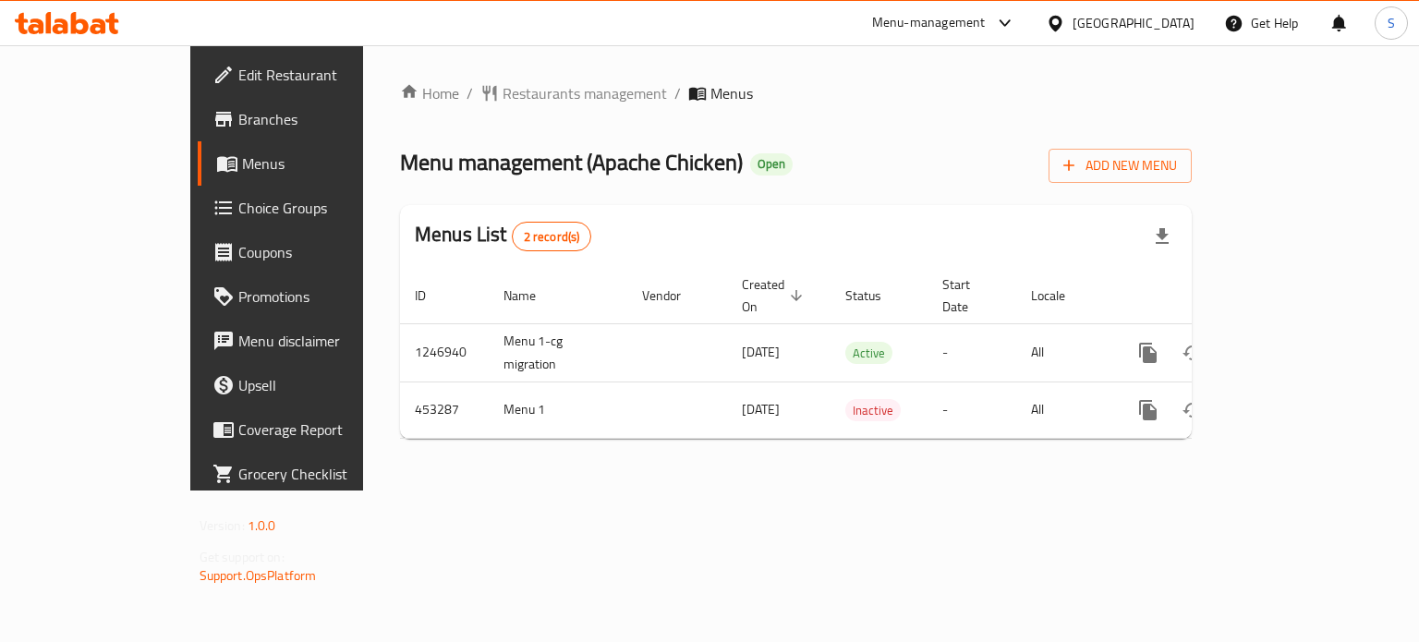 The width and height of the screenshot is (1419, 642). What do you see at coordinates (929, 23) in the screenshot?
I see `div: Menu-management` at bounding box center [929, 23].